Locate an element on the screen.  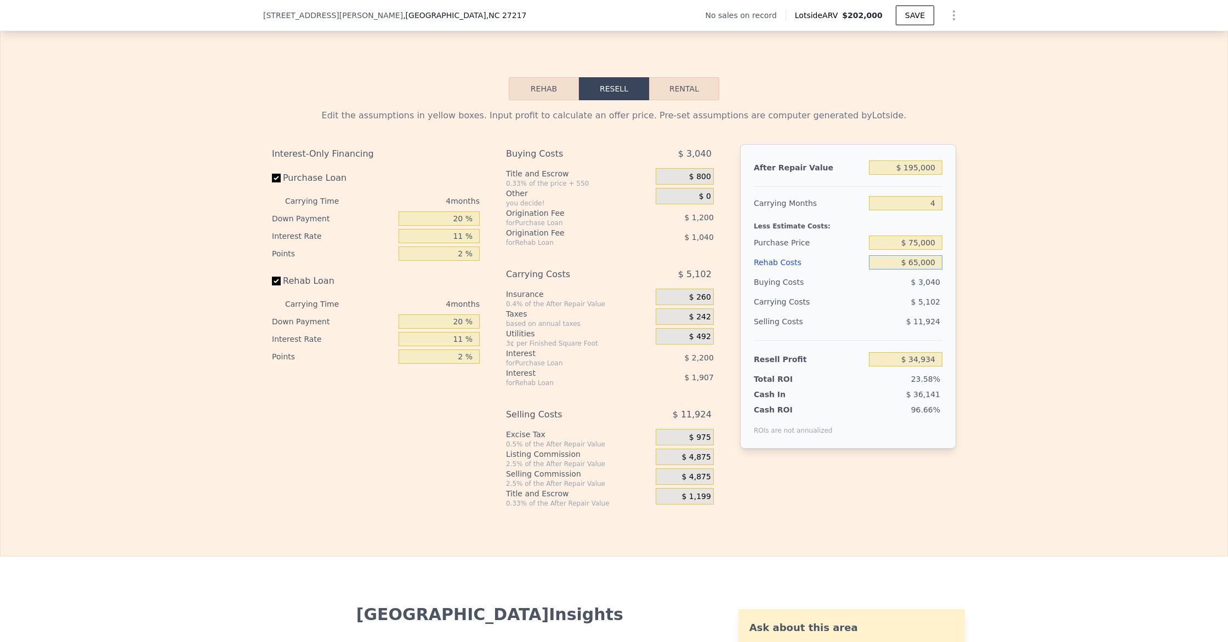
button: SAVE is located at coordinates (915, 15).